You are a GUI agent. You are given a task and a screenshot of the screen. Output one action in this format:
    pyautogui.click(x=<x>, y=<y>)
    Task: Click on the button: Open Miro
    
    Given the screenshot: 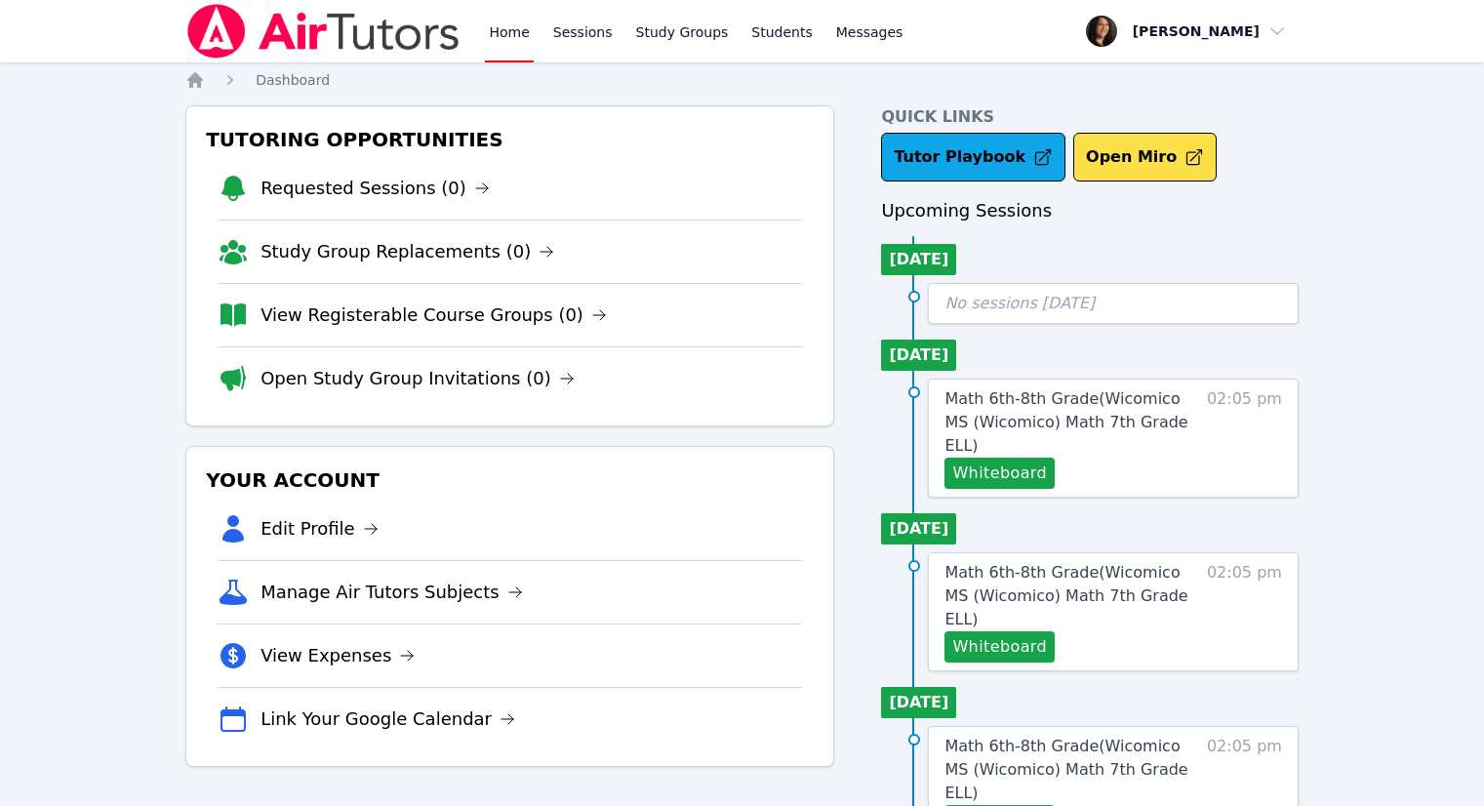 What is the action you would take?
    pyautogui.click(x=1145, y=157)
    